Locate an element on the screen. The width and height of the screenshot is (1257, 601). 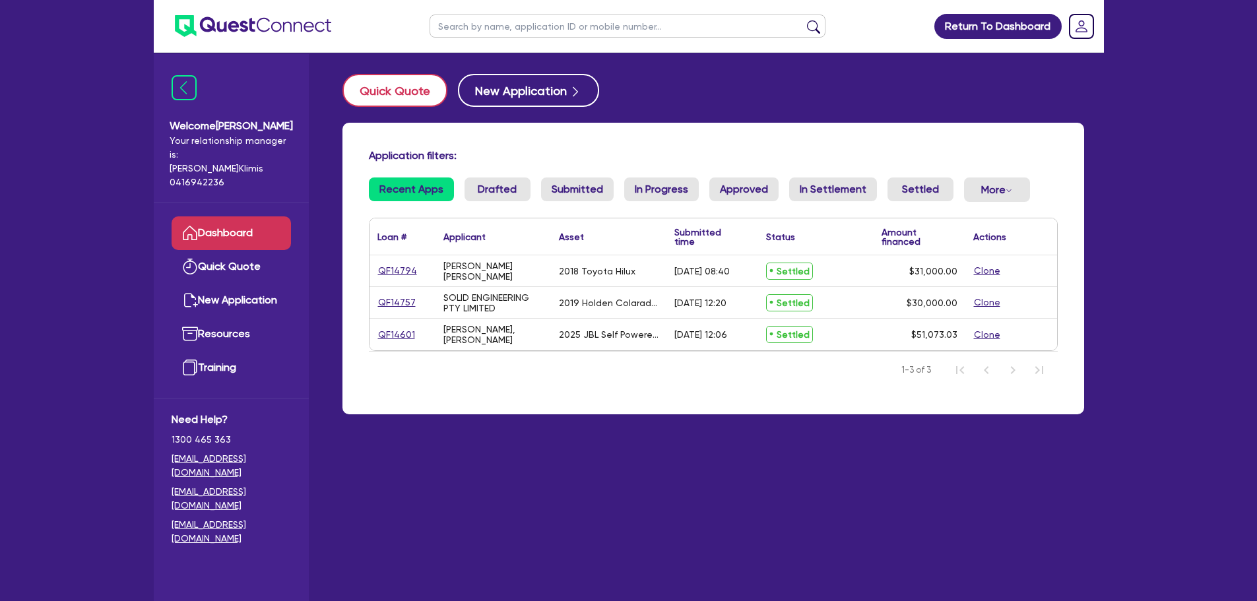
a: QF14757 is located at coordinates (397, 302).